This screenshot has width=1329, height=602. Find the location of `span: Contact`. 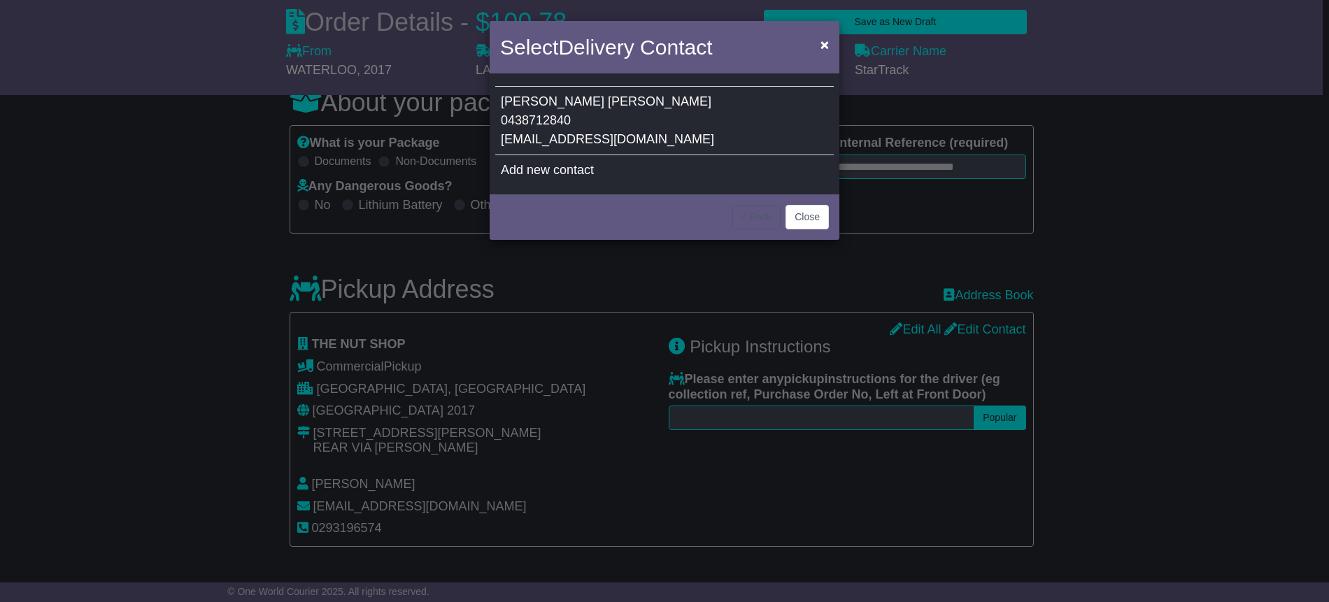

span: Contact is located at coordinates (676, 47).